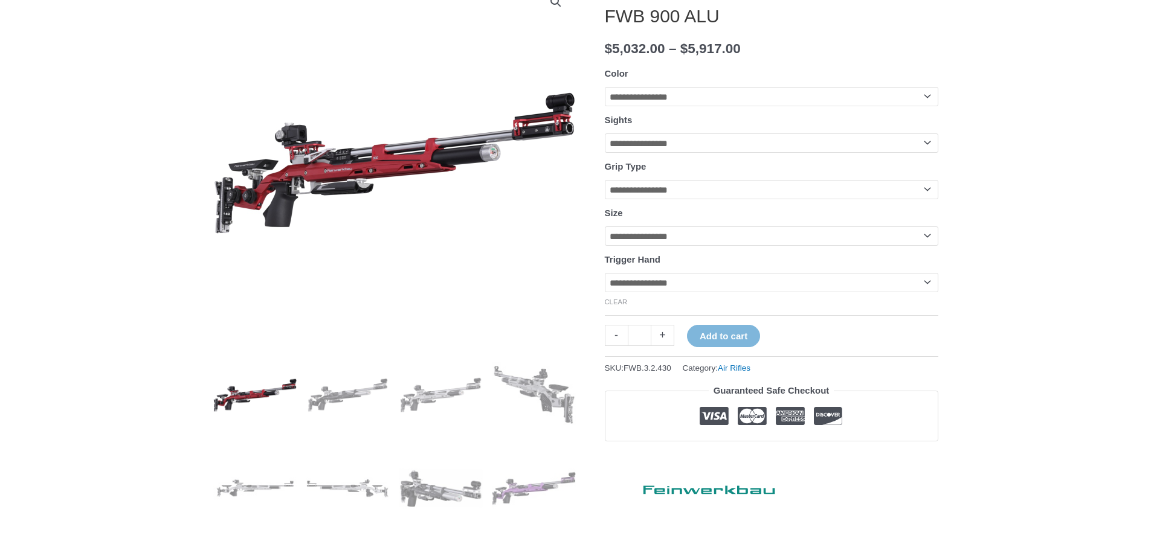  What do you see at coordinates (734, 368) in the screenshot?
I see `a: Air Rifles` at bounding box center [734, 368].